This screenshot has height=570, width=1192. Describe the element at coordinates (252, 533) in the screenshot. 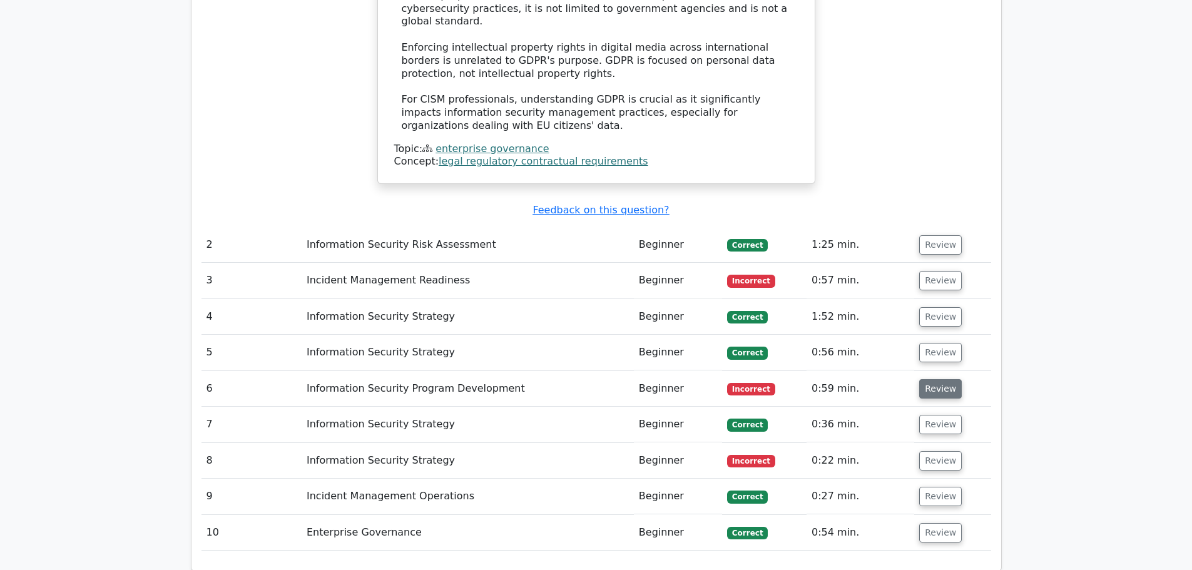

I see `td: 10` at that location.